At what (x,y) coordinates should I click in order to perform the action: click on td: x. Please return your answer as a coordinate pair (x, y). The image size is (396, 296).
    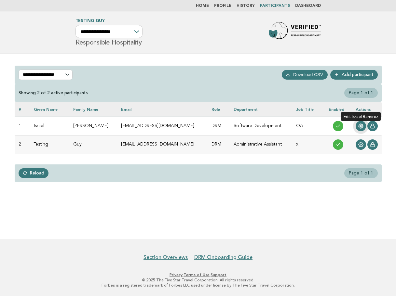
    Looking at the image, I should click on (308, 144).